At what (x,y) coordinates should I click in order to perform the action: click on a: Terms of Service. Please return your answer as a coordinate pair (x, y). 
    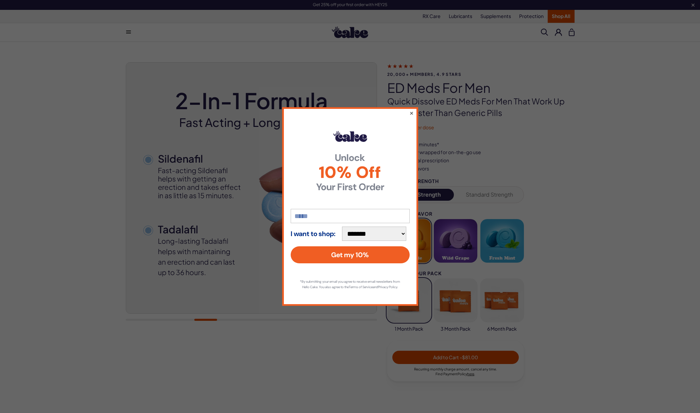
    Looking at the image, I should click on (361, 287).